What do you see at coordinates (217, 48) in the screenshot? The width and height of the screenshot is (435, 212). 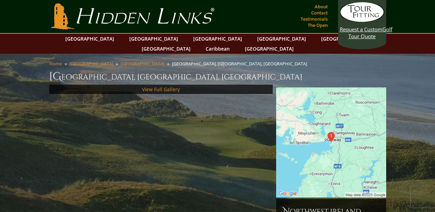 I see `a: Caribbean` at bounding box center [217, 48].